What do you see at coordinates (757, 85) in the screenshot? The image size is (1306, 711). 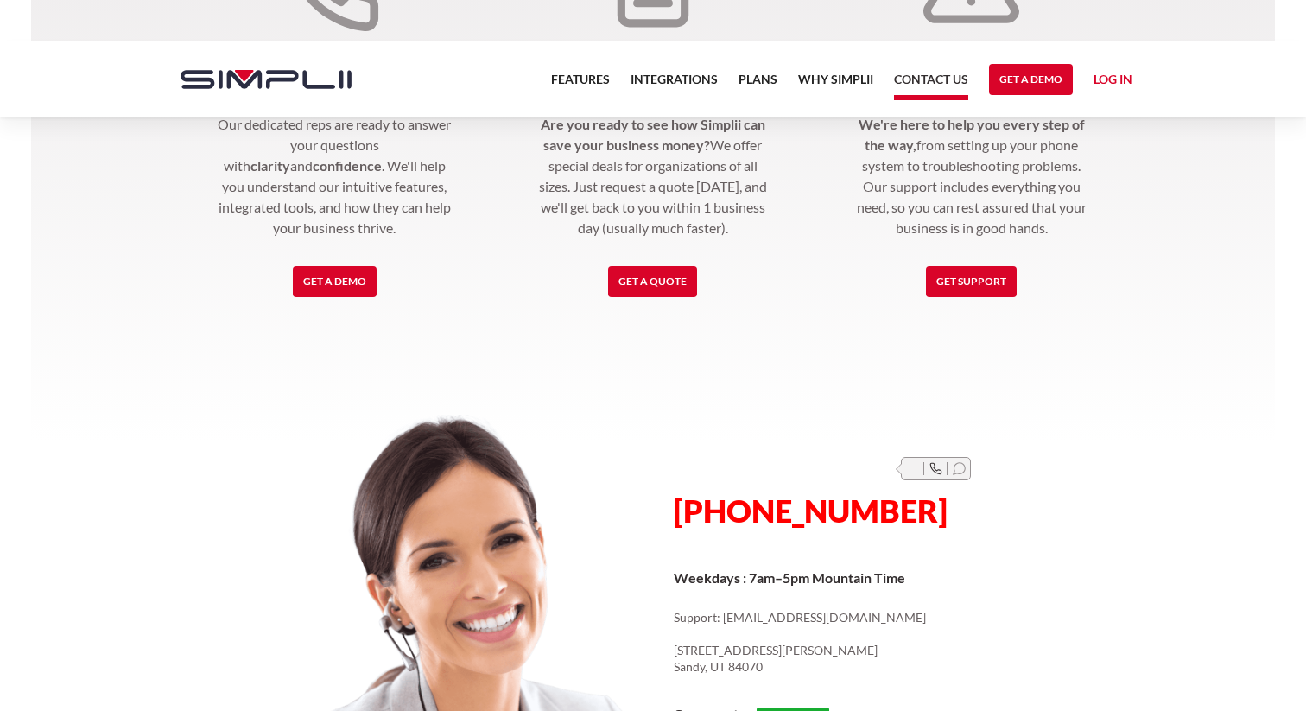 I see `a: Plans` at bounding box center [757, 85].